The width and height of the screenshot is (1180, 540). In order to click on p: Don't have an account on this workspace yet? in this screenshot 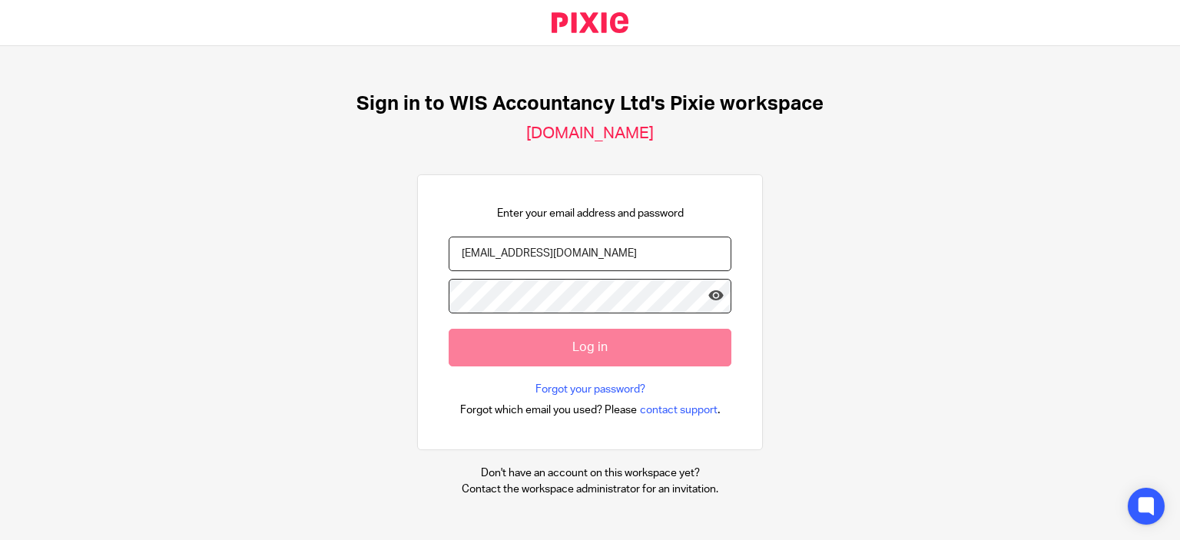, I will do `click(590, 473)`.